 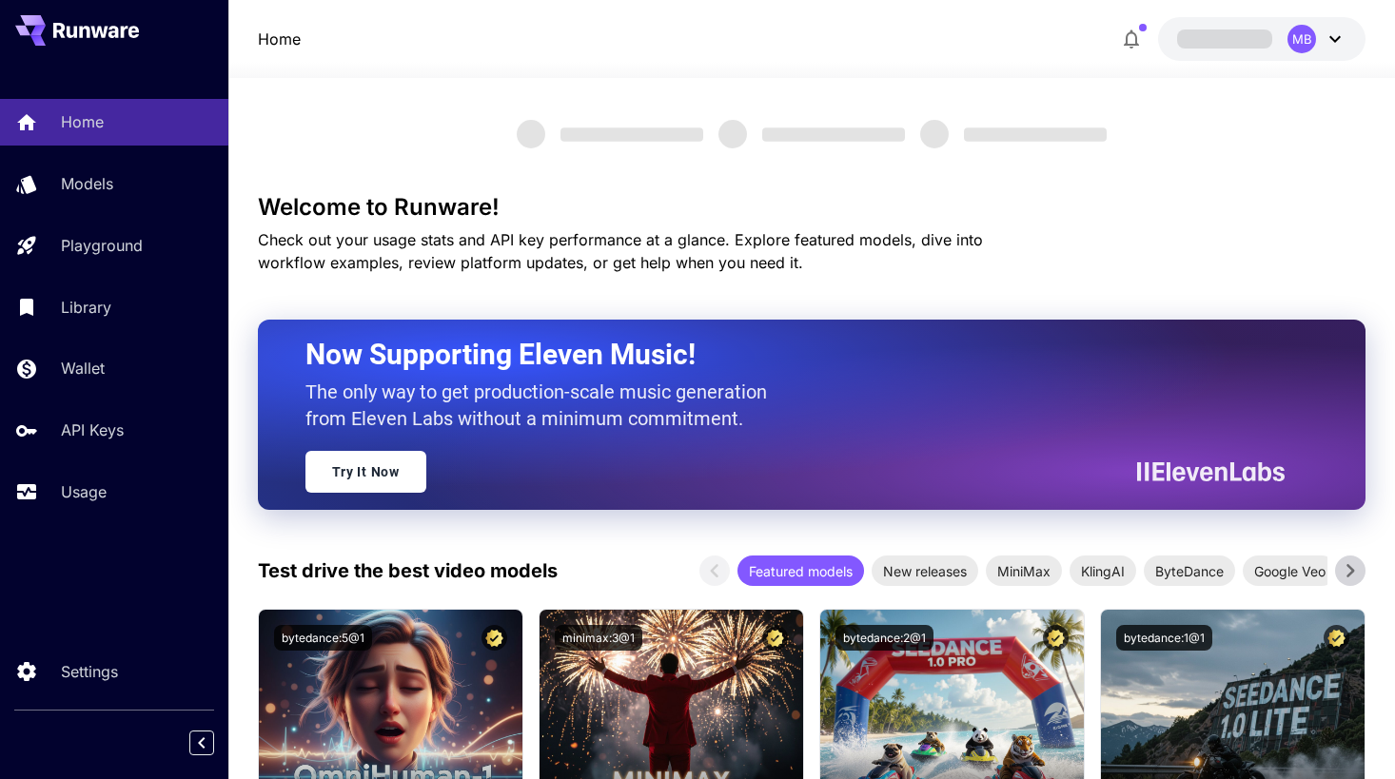 What do you see at coordinates (1024, 571) in the screenshot?
I see `div: MiniMax` at bounding box center [1024, 571].